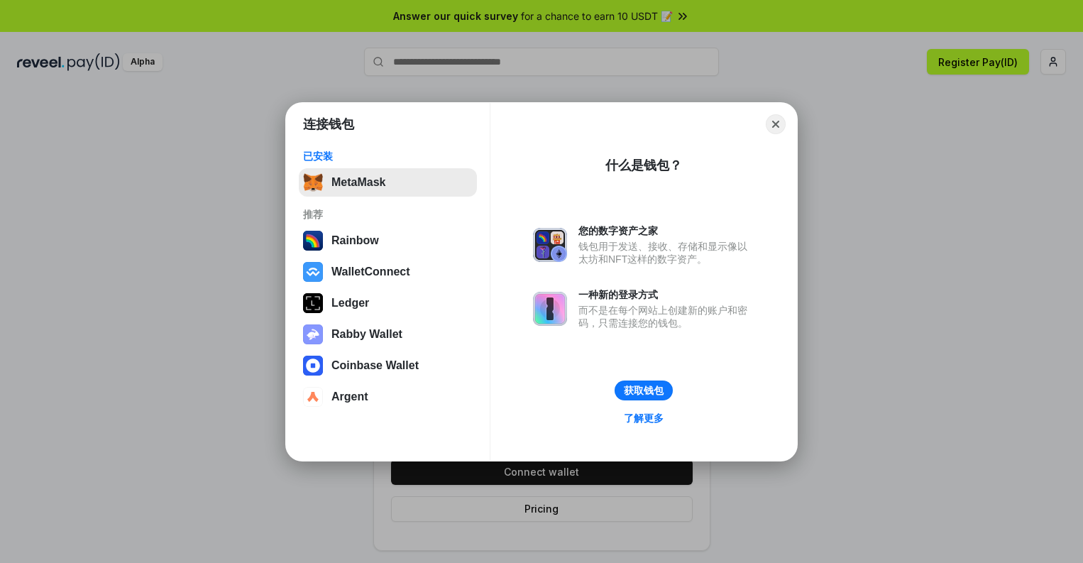 The height and width of the screenshot is (563, 1083). Describe the element at coordinates (367, 334) in the screenshot. I see `div: Rabby Wallet` at that location.